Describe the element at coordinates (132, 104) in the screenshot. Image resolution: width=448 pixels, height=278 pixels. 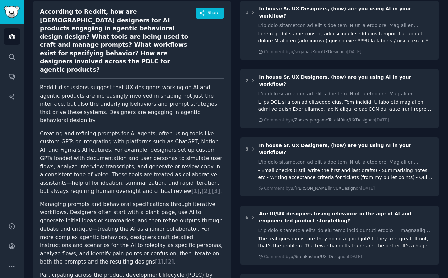
I see `p: Reddit discussions suggest that UX designers working on AI and agentic products are increasingly ...` at that location.